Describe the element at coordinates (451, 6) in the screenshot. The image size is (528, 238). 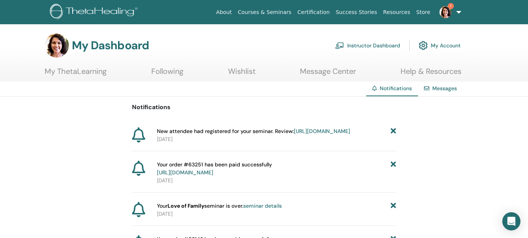
I see `span: 1` at that location.